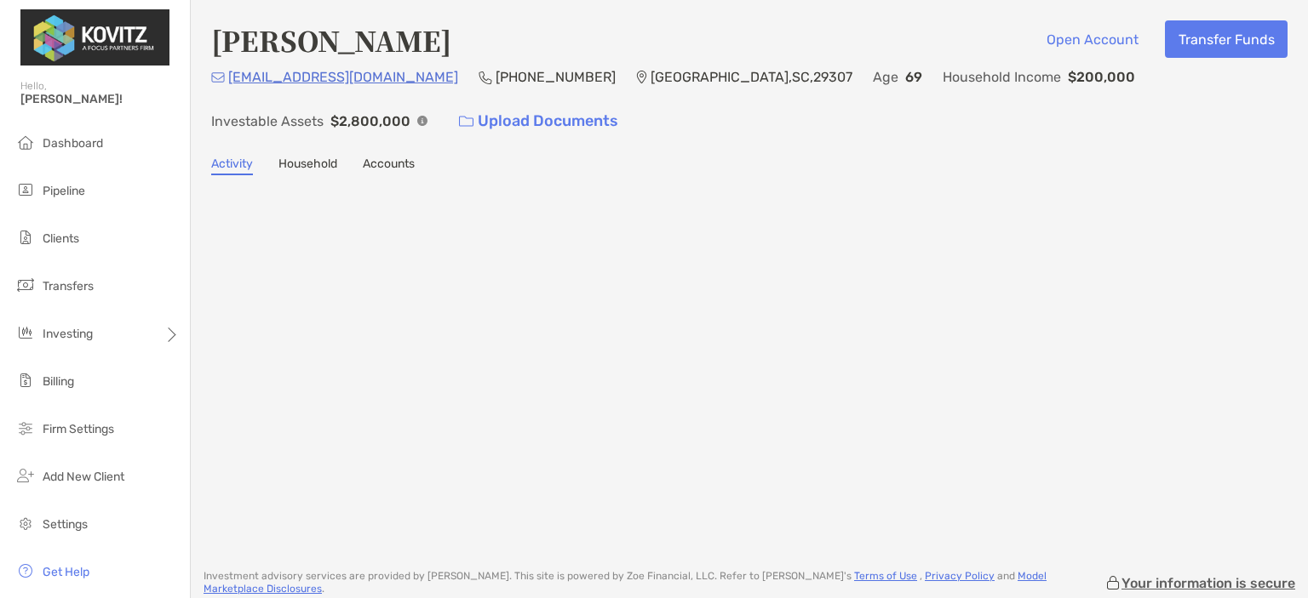  I want to click on img: transfers icon, so click(26, 285).